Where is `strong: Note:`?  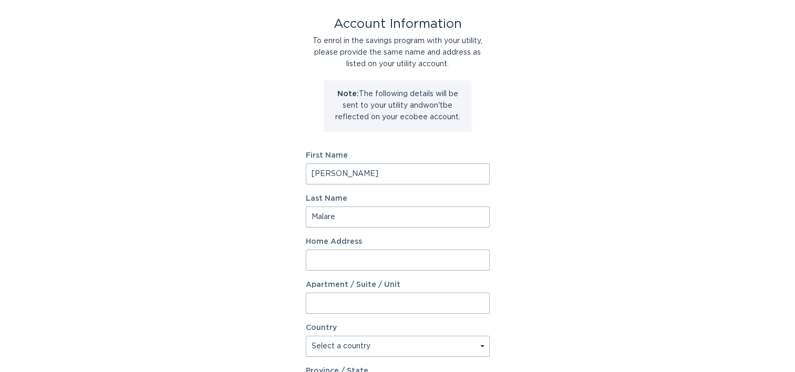
strong: Note: is located at coordinates (348, 94).